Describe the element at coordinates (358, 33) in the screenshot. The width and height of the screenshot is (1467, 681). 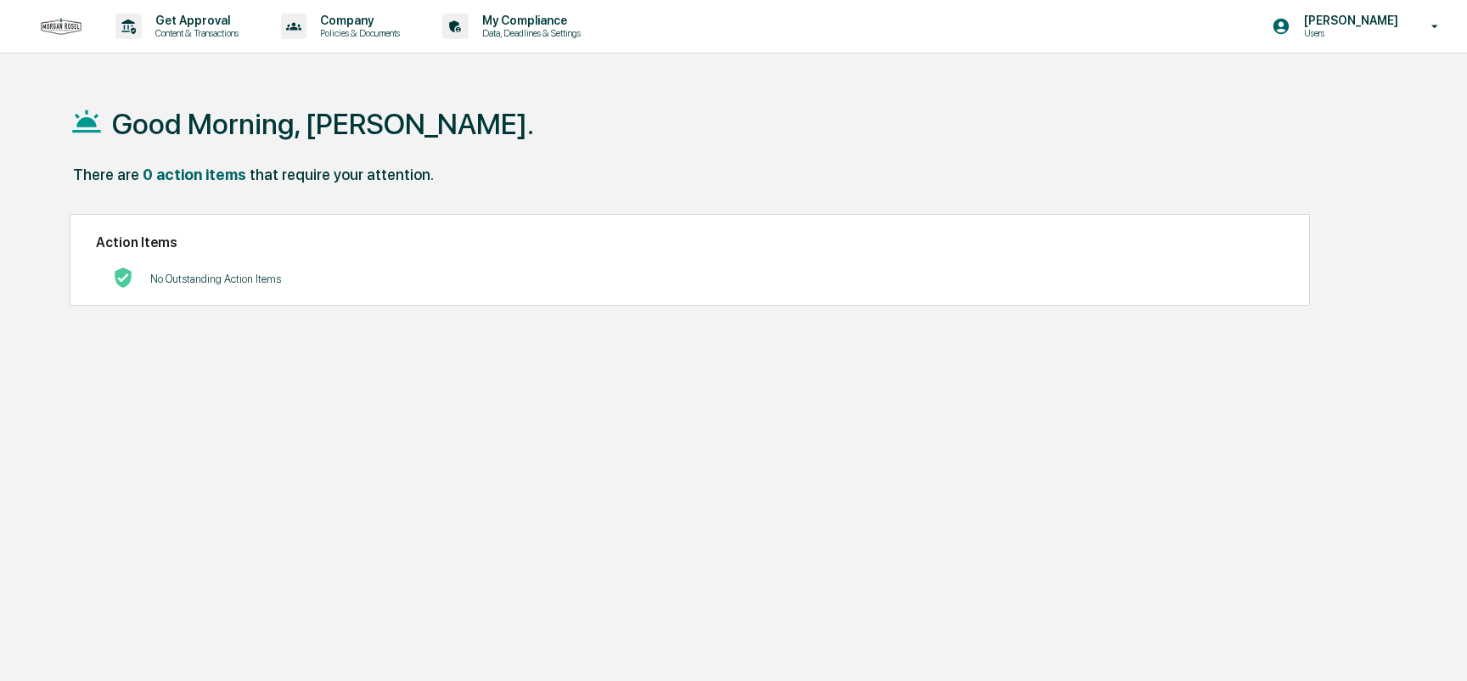
I see `p: Policies & Documents` at that location.